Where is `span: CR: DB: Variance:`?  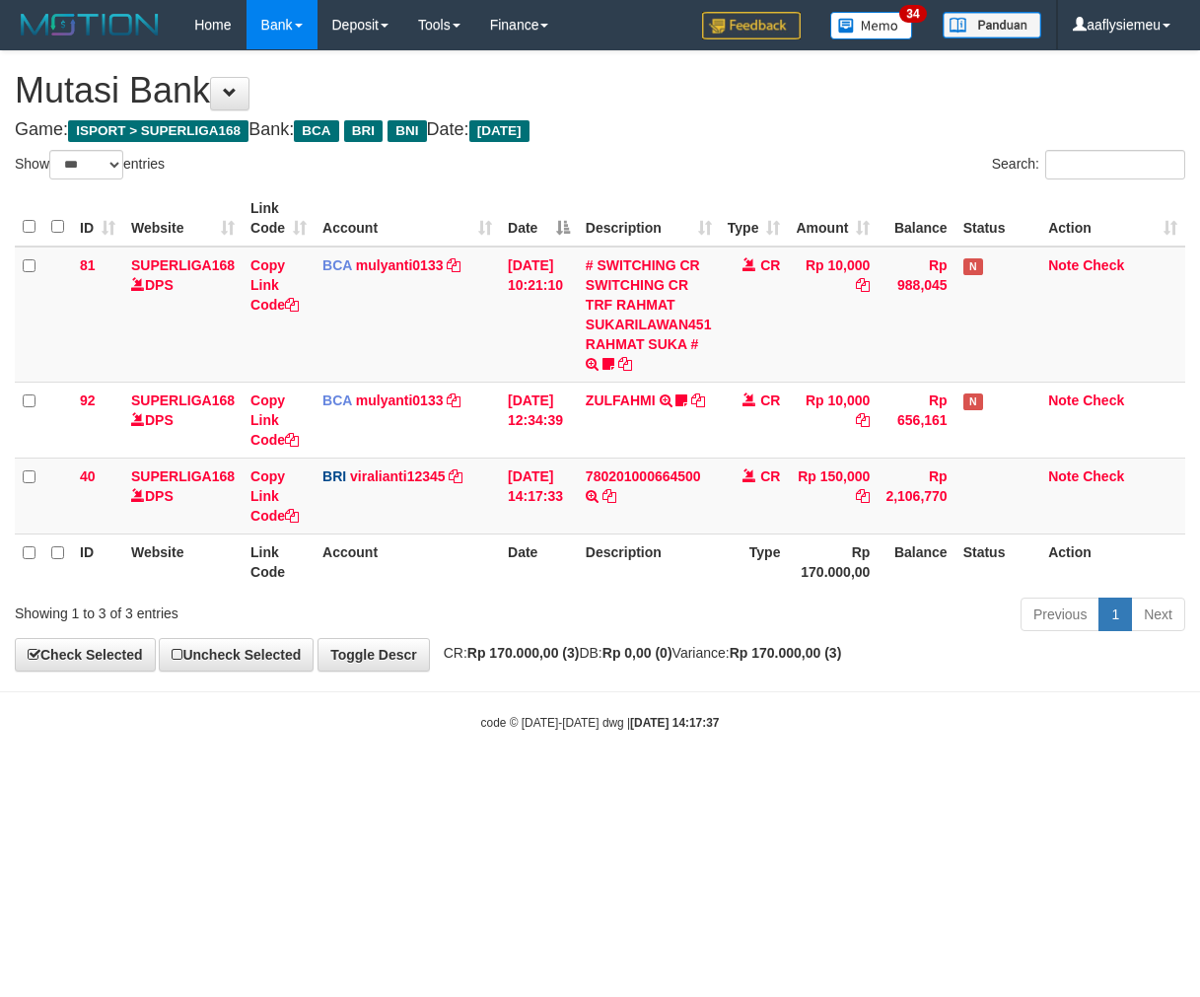 span: CR: DB: Variance: is located at coordinates (638, 653).